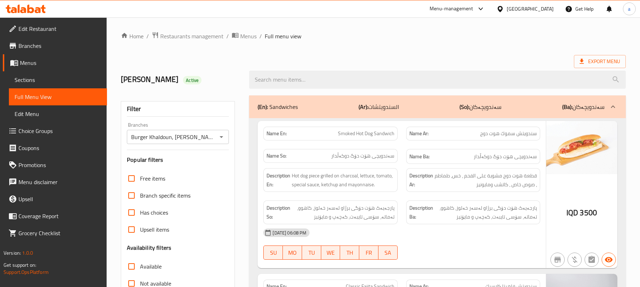 The height and width of the screenshot is (287, 640). What do you see at coordinates (60, 46) in the screenshot?
I see `span: Branches` at bounding box center [60, 46].